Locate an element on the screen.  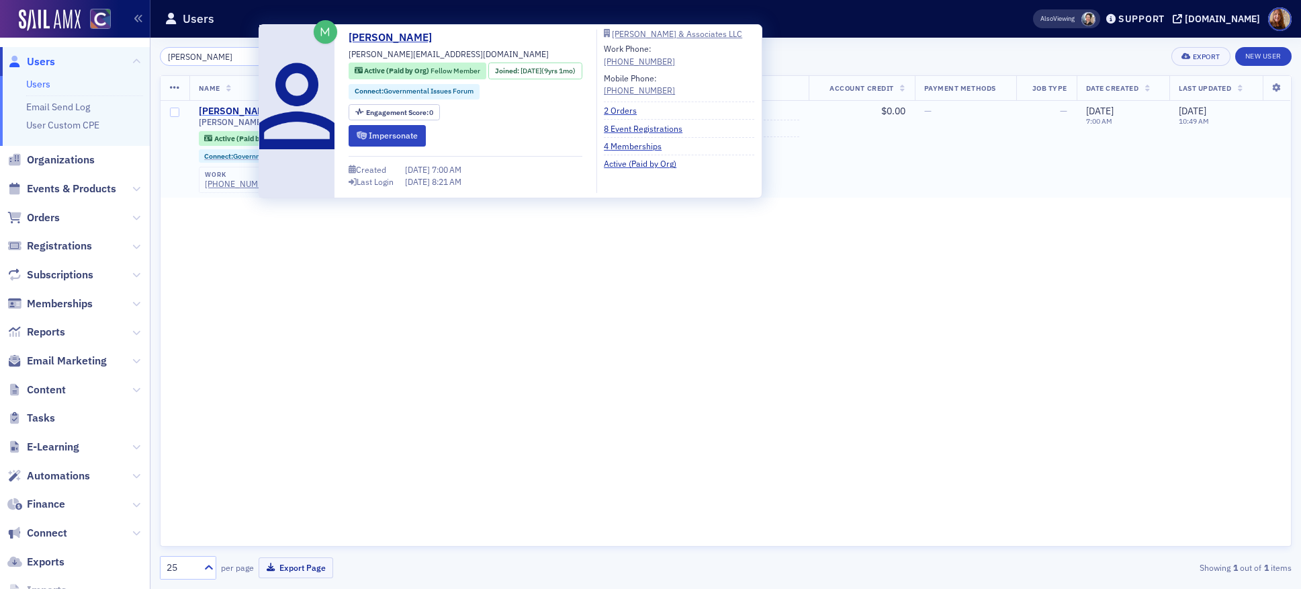
span: Reports is located at coordinates (46, 332).